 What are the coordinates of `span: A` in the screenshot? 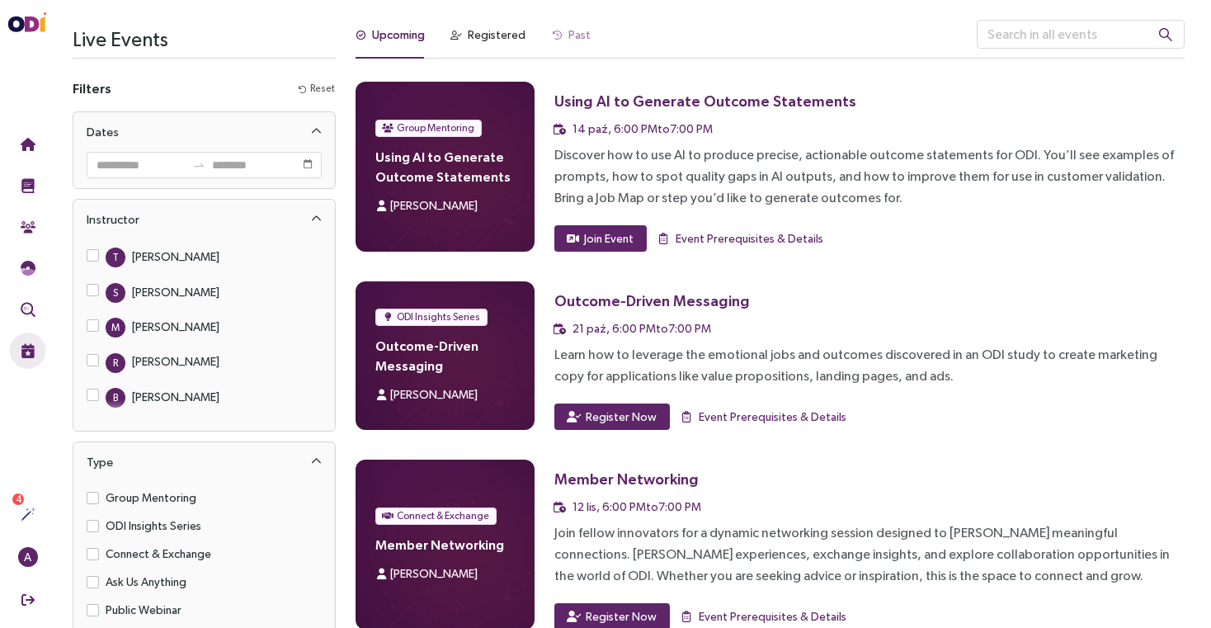 It's located at (27, 557).